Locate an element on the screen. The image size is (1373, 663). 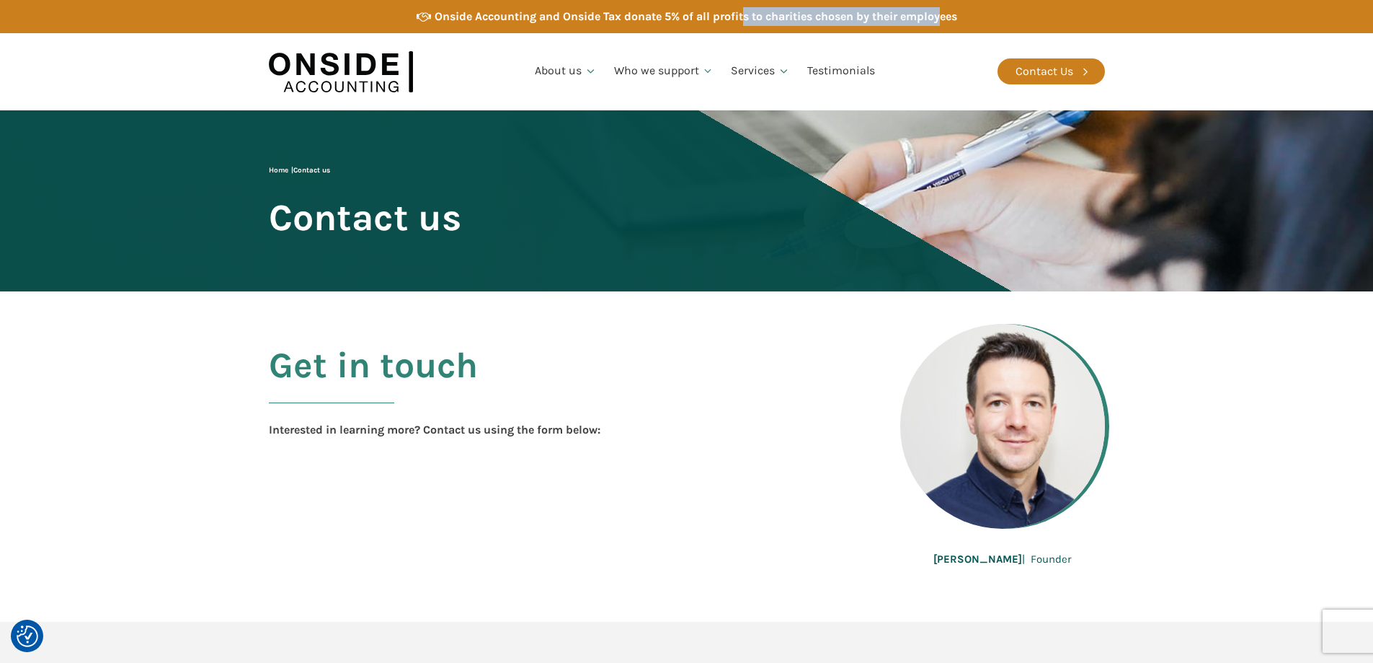
a: Home is located at coordinates (278, 170).